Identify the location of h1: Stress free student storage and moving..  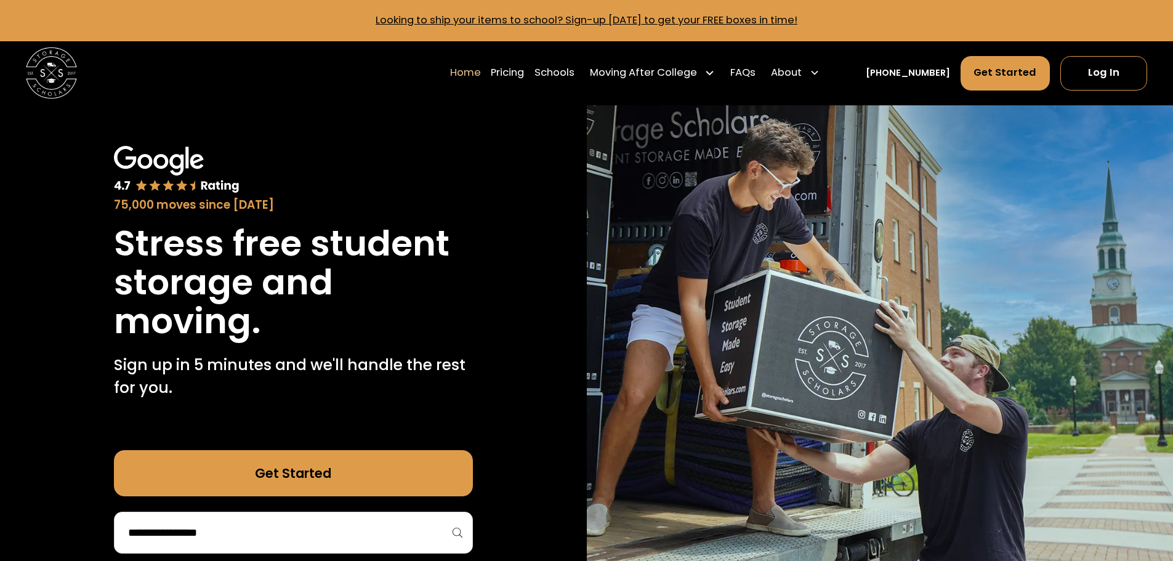
(293, 282).